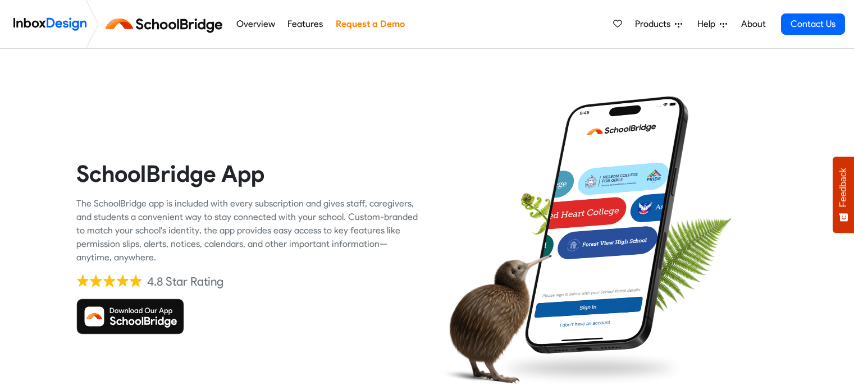 The image size is (854, 390). Describe the element at coordinates (256, 24) in the screenshot. I see `a: Overview` at that location.